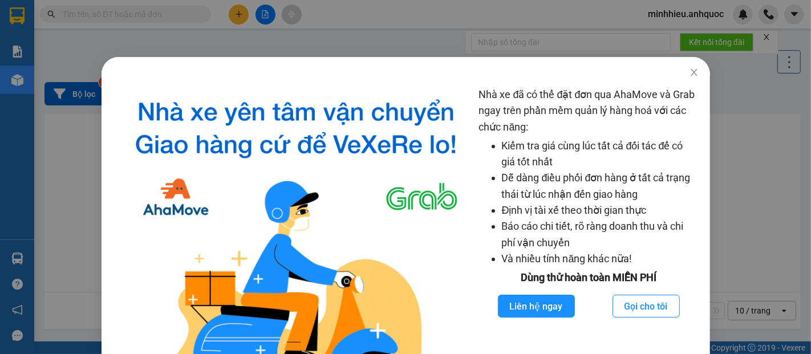  Describe the element at coordinates (535, 306) in the screenshot. I see `span: Liên hệ ngay` at that location.